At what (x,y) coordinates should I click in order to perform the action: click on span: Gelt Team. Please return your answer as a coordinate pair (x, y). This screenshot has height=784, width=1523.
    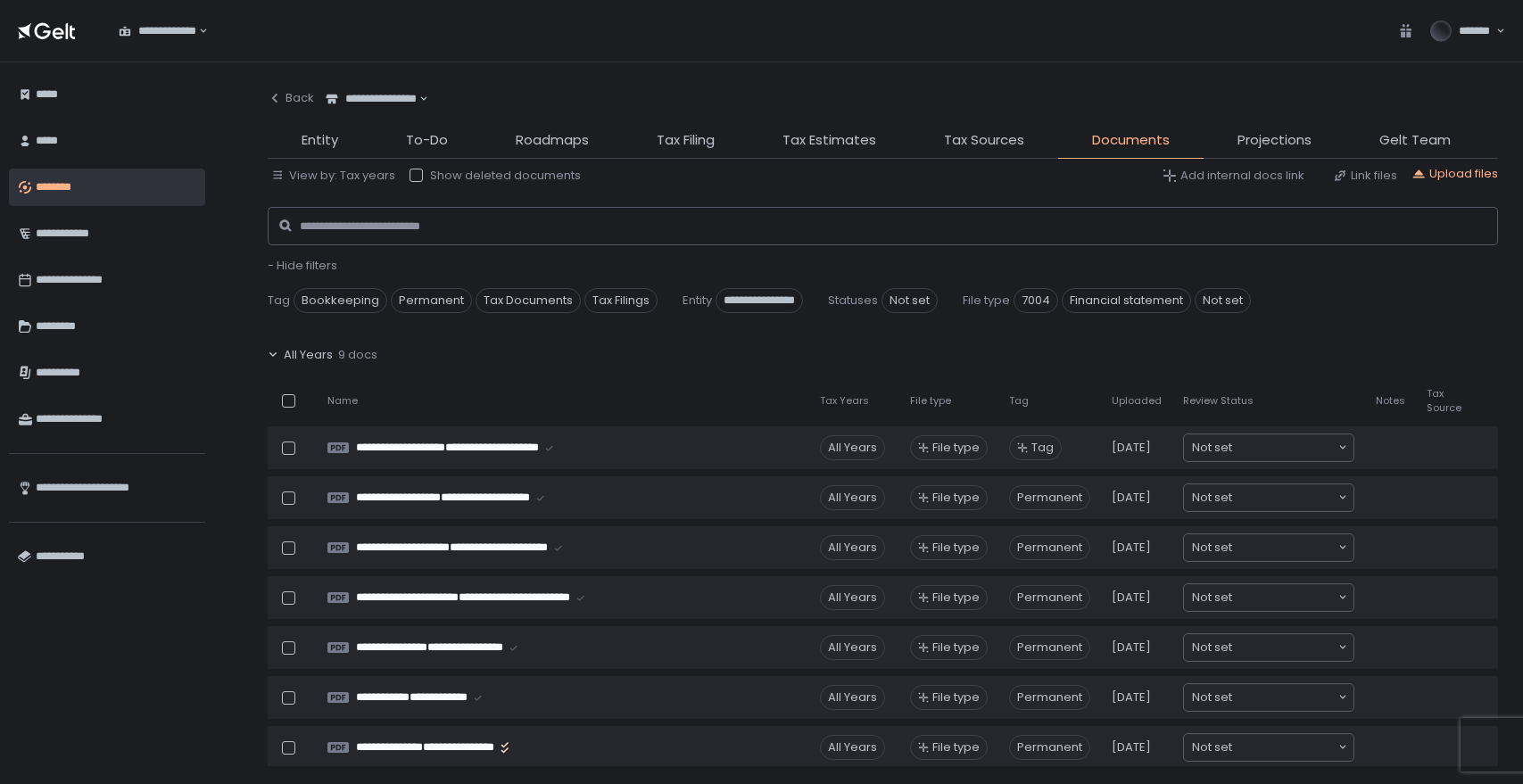
    Looking at the image, I should click on (1415, 140).